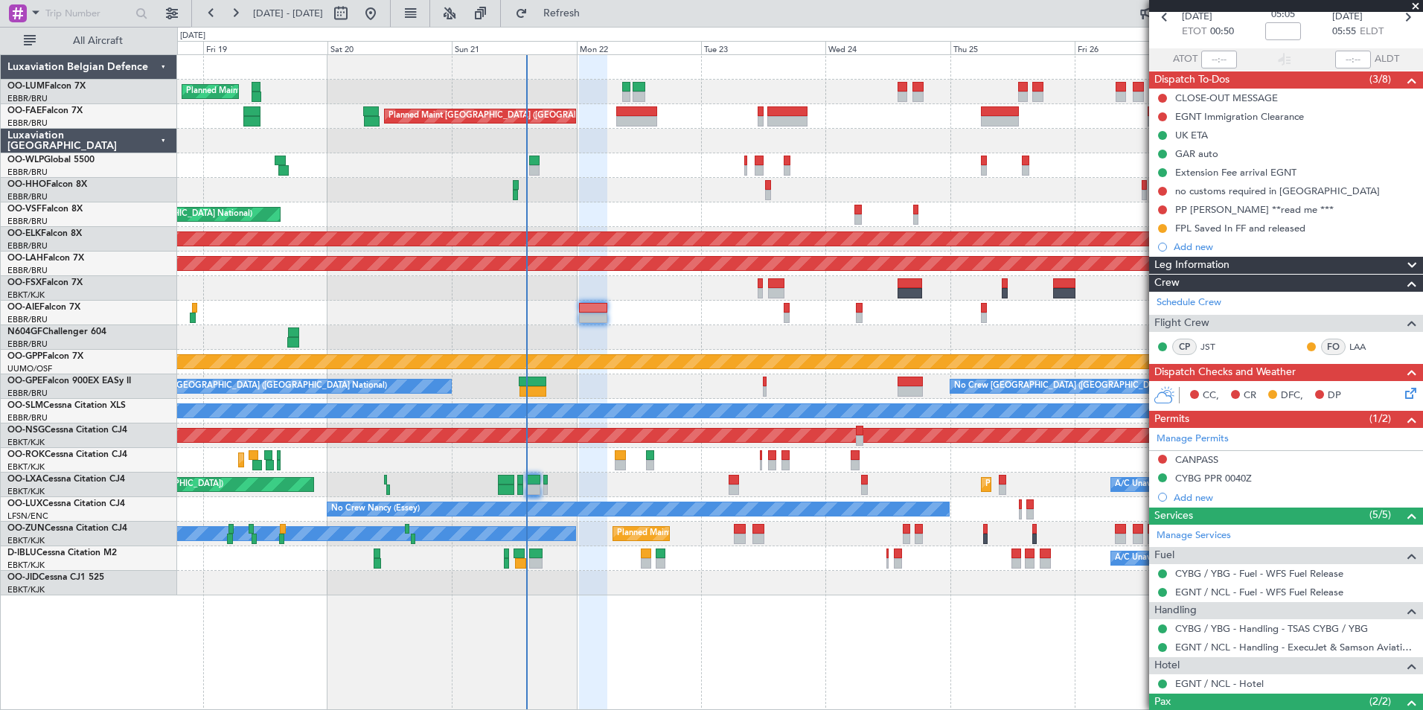  I want to click on a: EGNT / NCL - Hotel, so click(1219, 683).